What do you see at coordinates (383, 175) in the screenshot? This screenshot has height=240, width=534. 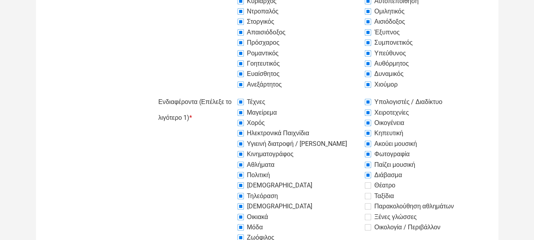 I see `label: Διάβασμα` at bounding box center [383, 175].